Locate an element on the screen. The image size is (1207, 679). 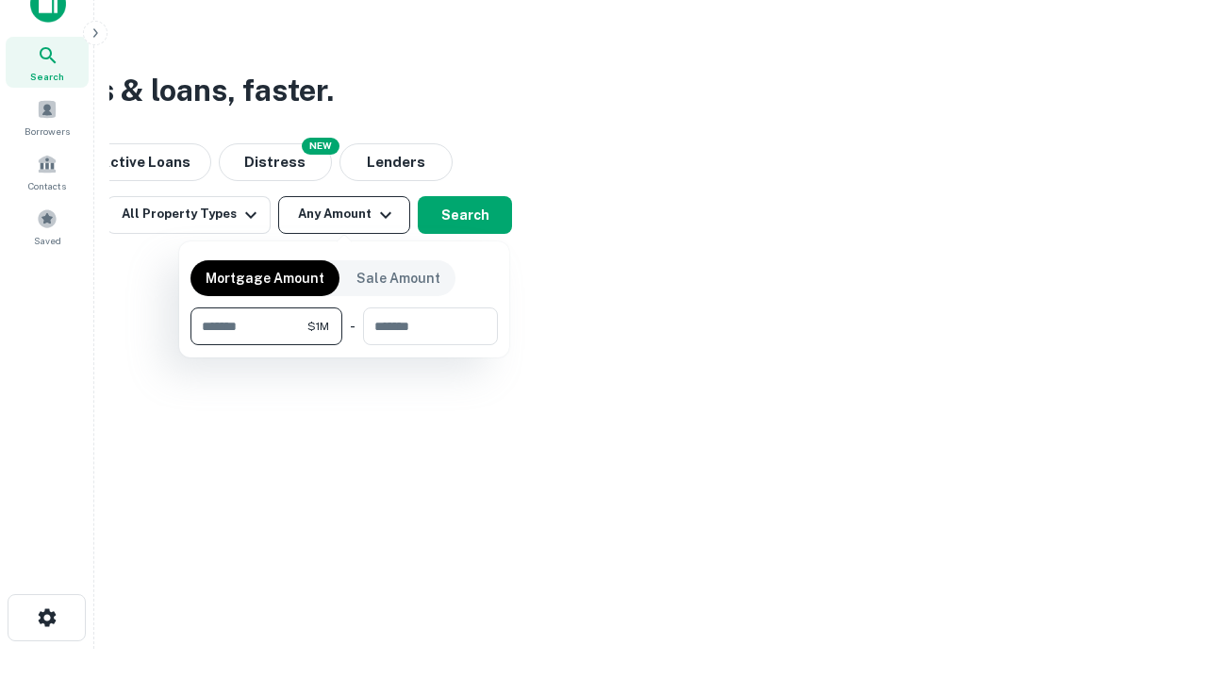
div: Chat Widget is located at coordinates (1160, 574).